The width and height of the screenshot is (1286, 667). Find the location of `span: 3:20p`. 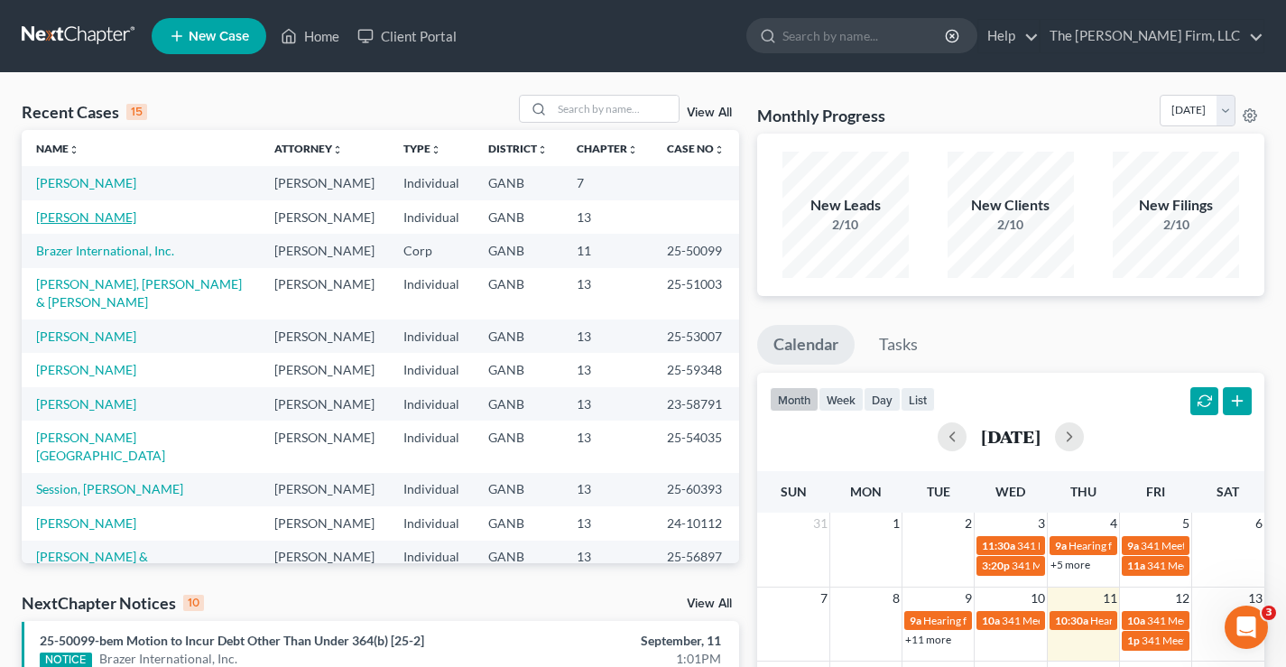

span: 3:20p is located at coordinates (996, 565).